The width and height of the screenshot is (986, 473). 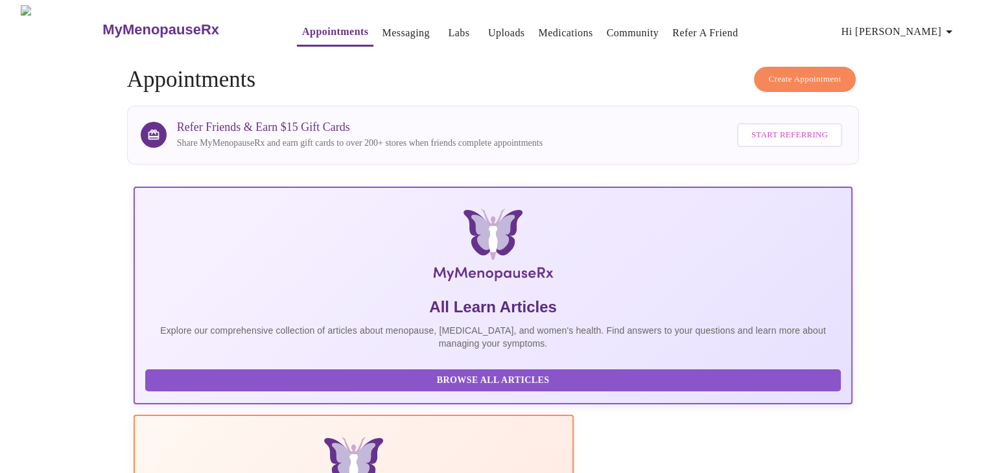 What do you see at coordinates (495, 379) in the screenshot?
I see `a: Browse All Articles` at bounding box center [495, 379].